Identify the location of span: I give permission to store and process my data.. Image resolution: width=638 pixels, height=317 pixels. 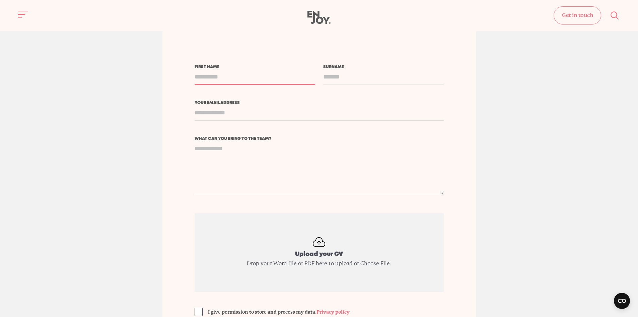
(279, 312).